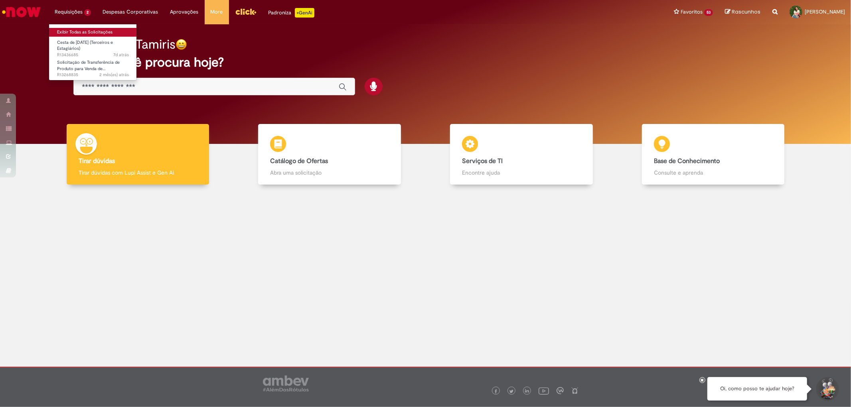  Describe the element at coordinates (496, 392) in the screenshot. I see `img: logo_footer_facebook.png` at that location.